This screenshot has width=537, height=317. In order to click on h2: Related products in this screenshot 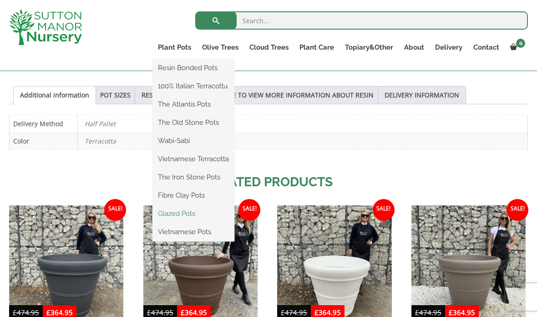, I will do `click(269, 182)`.